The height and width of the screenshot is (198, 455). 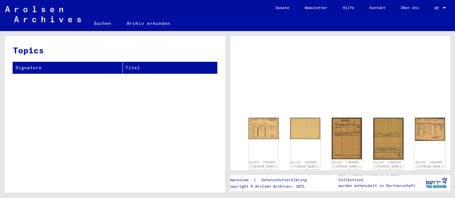 What do you see at coordinates (241, 179) in the screenshot?
I see `a: Impressum` at bounding box center [241, 179].